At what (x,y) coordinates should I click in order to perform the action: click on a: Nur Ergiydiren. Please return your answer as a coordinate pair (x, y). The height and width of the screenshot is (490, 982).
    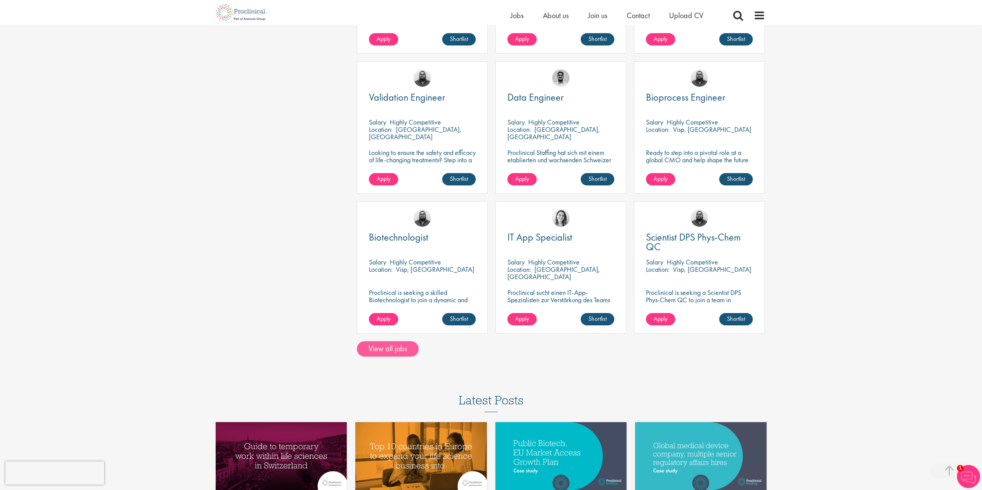
    Looking at the image, I should click on (561, 218).